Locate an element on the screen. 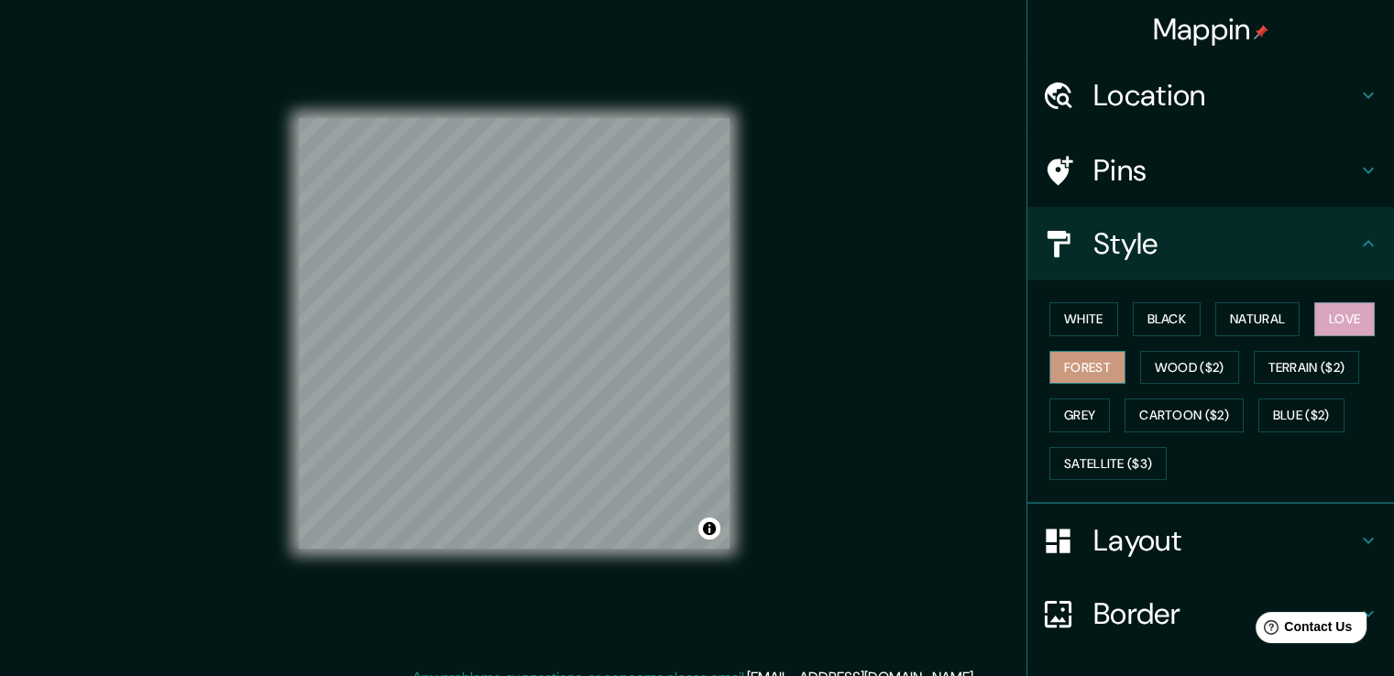 Image resolution: width=1394 pixels, height=676 pixels. span: Contact Us is located at coordinates (87, 22).